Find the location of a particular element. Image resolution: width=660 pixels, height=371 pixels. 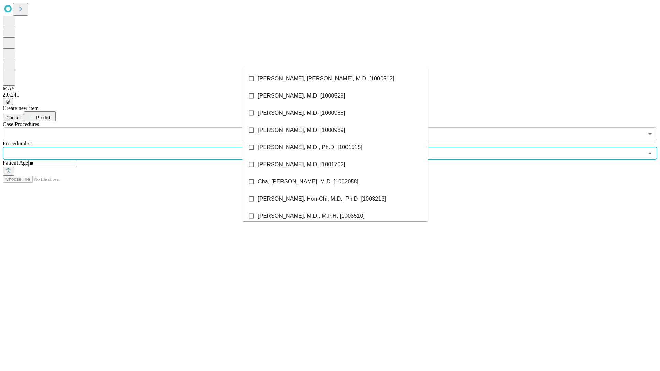

span: Proceduralist is located at coordinates (17, 143).